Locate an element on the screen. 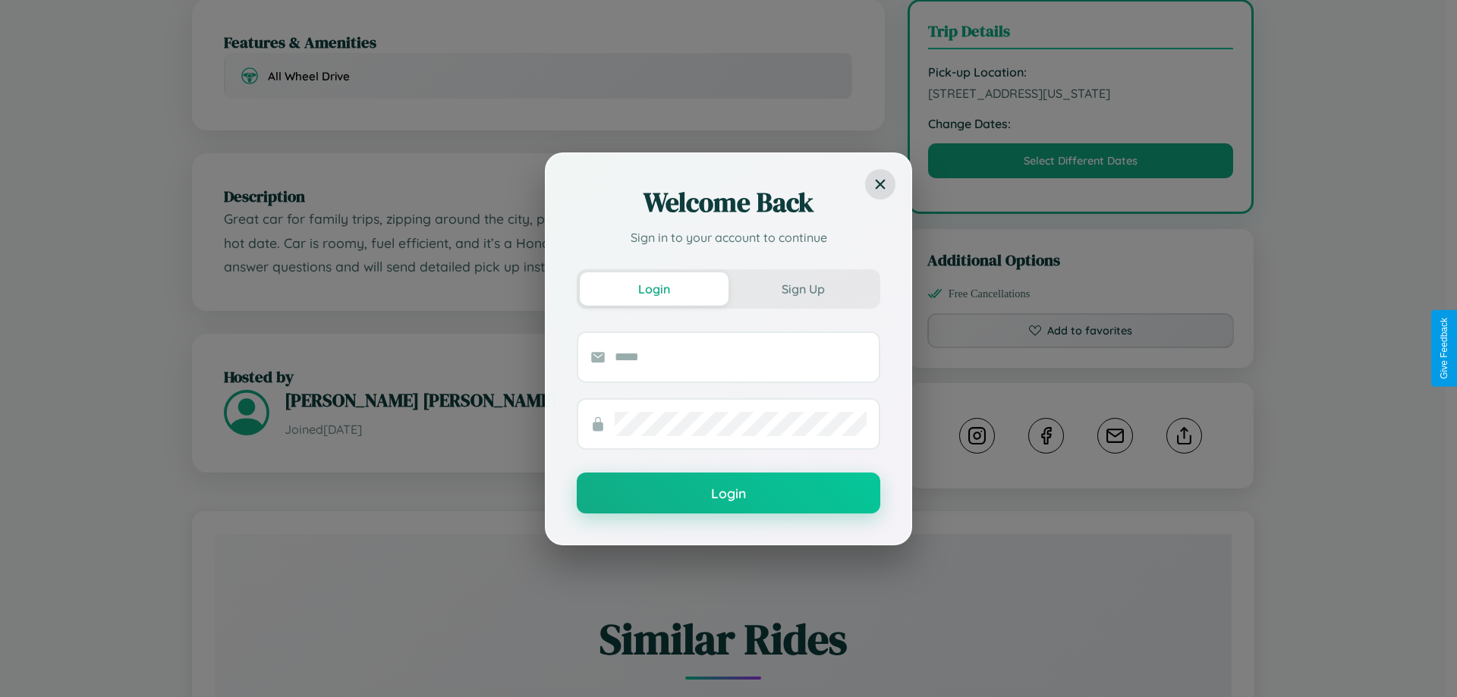  button: Sign Up is located at coordinates (803, 289).